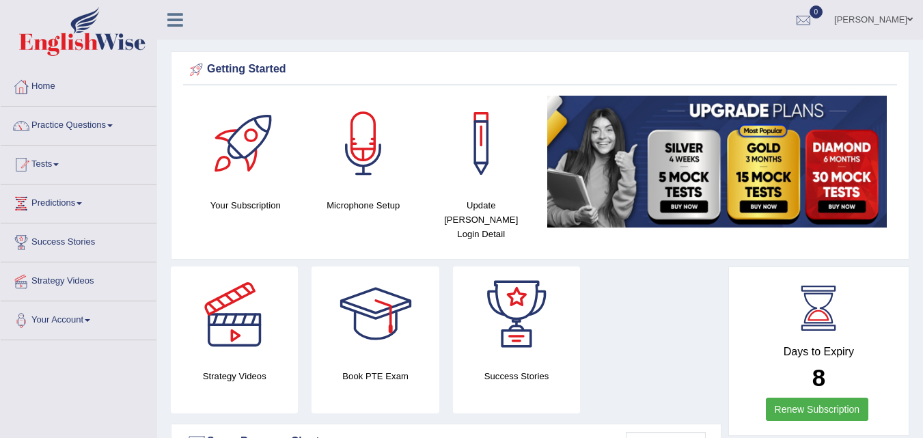 Image resolution: width=923 pixels, height=438 pixels. Describe the element at coordinates (79, 163) in the screenshot. I see `a: Tests` at that location.